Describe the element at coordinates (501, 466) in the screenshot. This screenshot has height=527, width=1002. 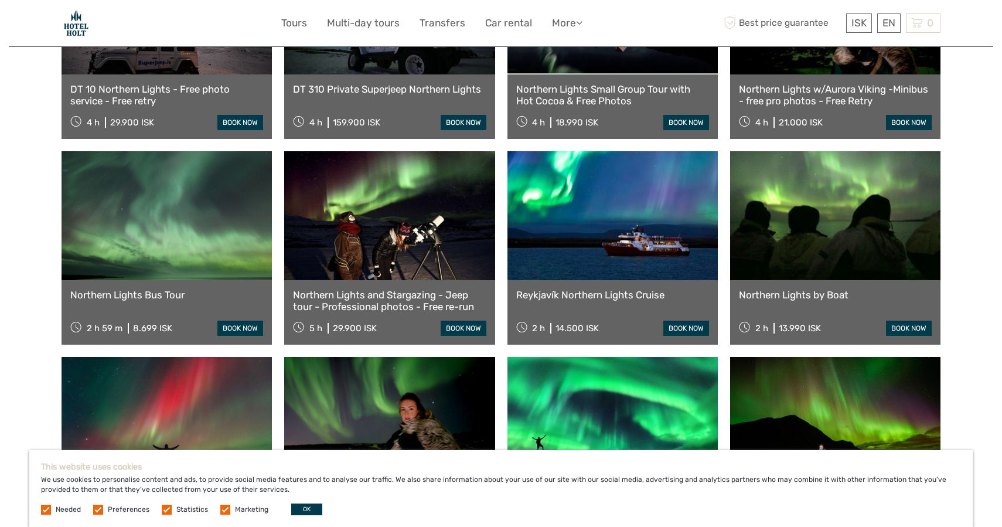
I see `h5: This website uses cookies` at that location.